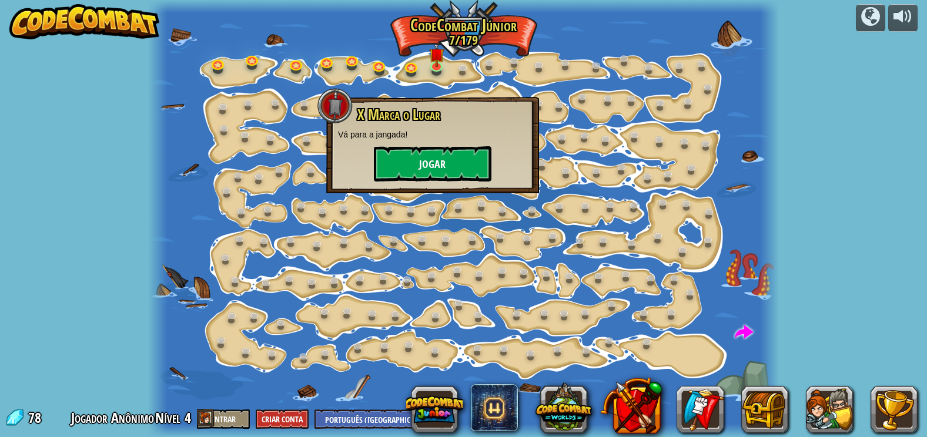  Describe the element at coordinates (112, 418) in the screenshot. I see `span: Jogador Anônimo` at that location.